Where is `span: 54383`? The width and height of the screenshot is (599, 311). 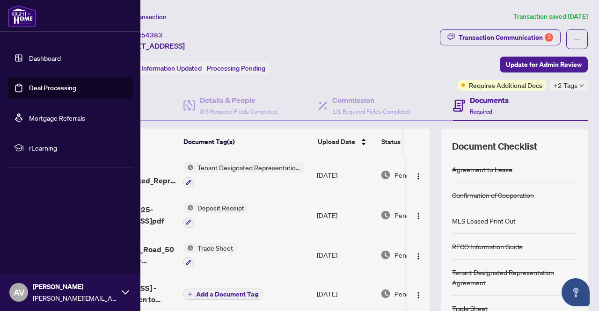 span: 54383 is located at coordinates (152, 35).